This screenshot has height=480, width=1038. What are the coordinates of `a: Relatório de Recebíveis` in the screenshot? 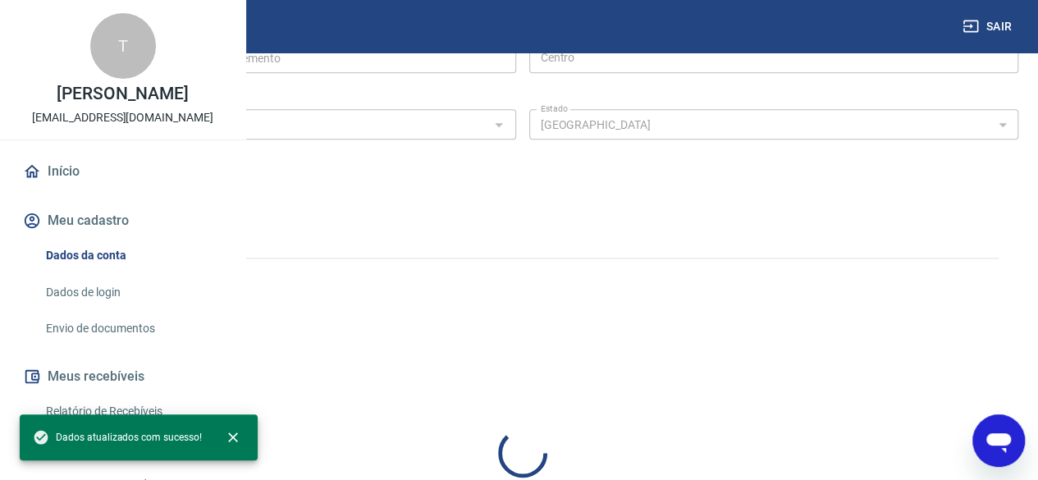 It's located at (132, 411).